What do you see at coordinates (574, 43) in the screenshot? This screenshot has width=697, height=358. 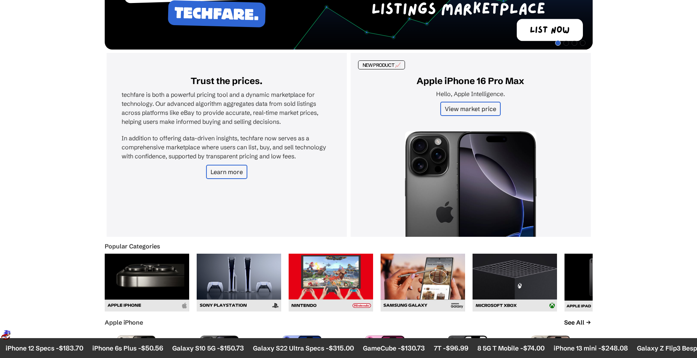 I see `span: Go to slide 3` at bounding box center [574, 43].